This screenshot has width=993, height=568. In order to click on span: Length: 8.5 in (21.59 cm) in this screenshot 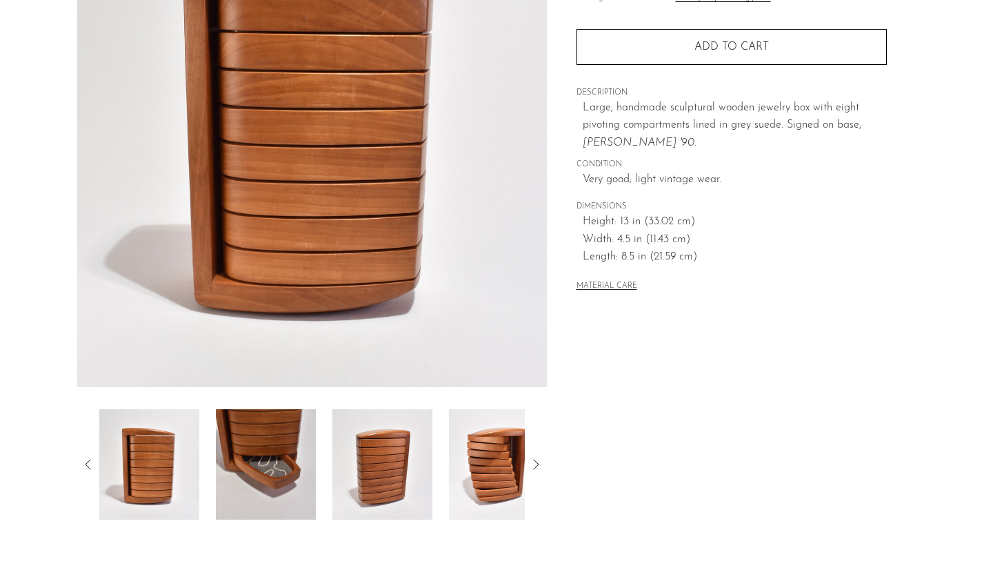, I will do `click(734, 257)`.